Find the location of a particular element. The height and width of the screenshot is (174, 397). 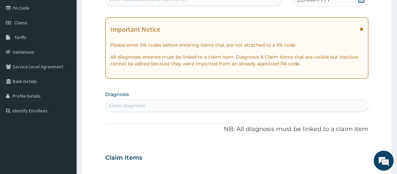

span: We're online! is located at coordinates (65, 81).